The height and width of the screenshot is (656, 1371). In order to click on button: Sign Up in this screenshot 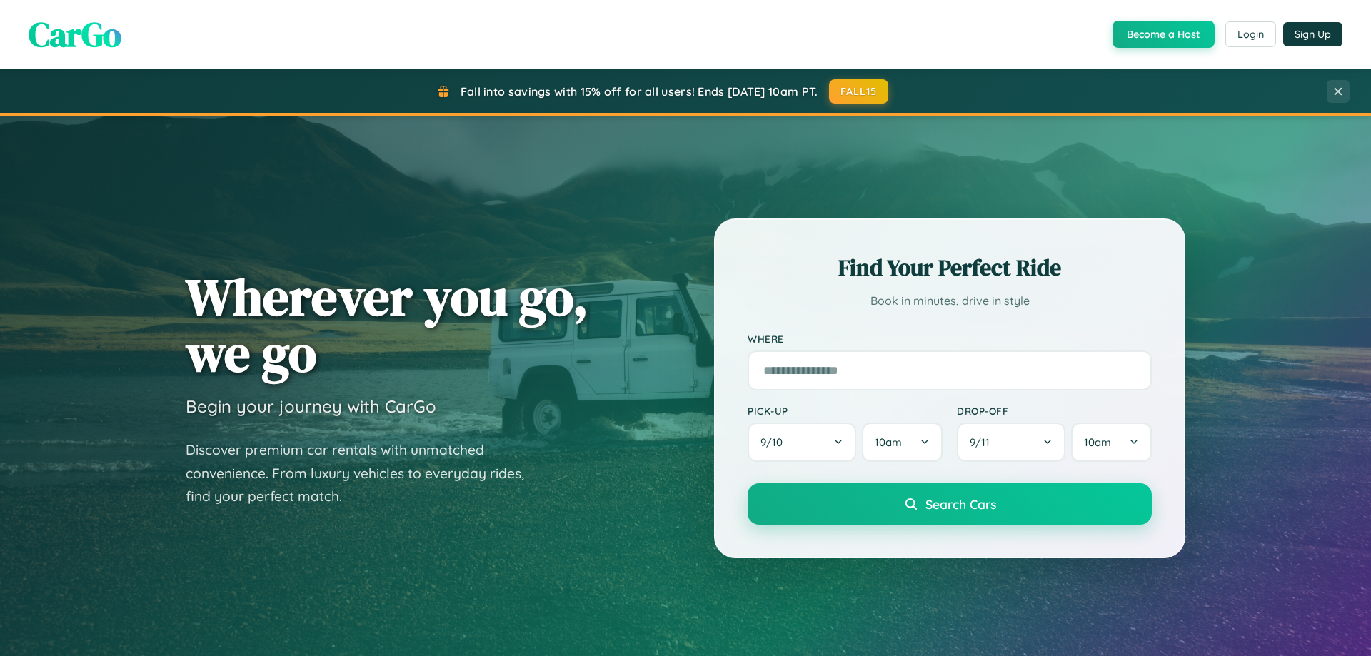, I will do `click(1313, 34)`.